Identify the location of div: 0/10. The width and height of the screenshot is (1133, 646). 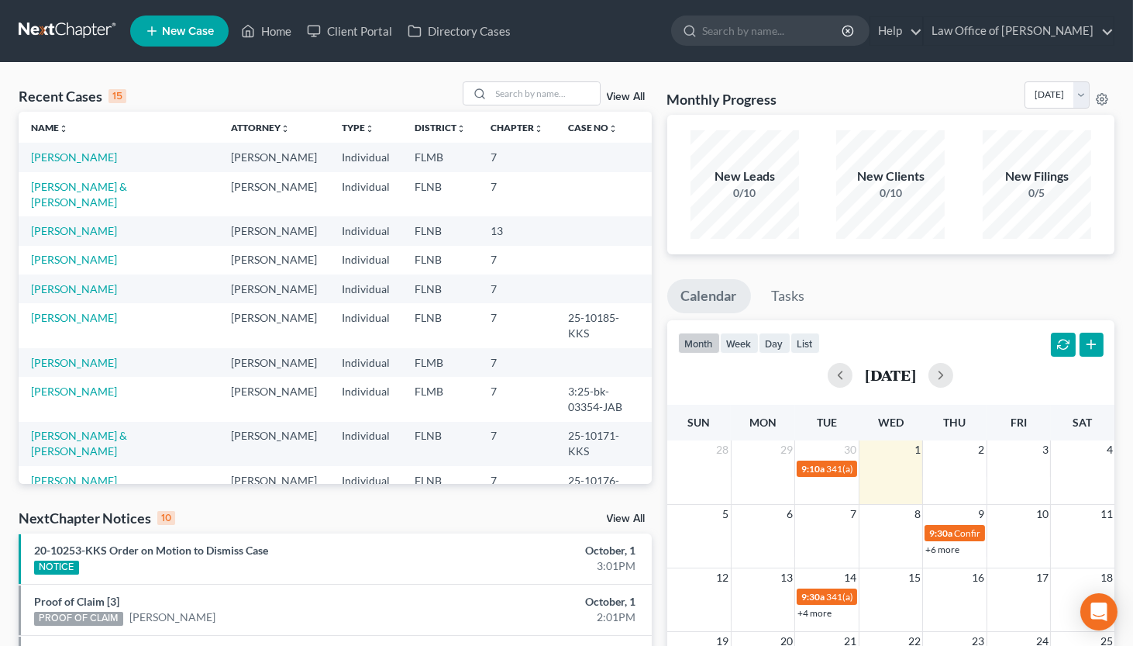
(890, 193).